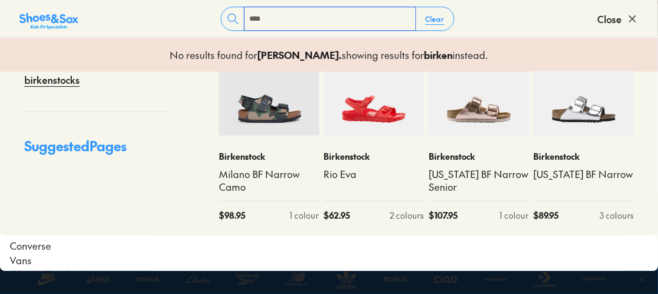  What do you see at coordinates (617, 215) in the screenshot?
I see `div: 3 colours` at bounding box center [617, 215].